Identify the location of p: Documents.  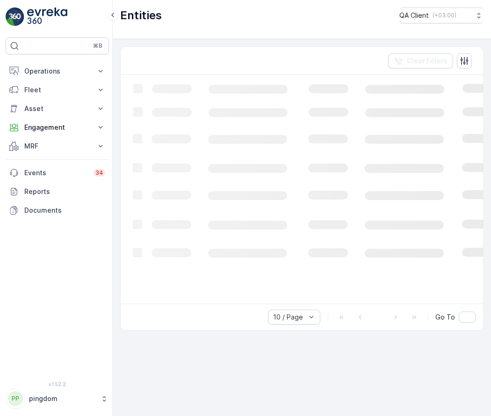
(65, 210).